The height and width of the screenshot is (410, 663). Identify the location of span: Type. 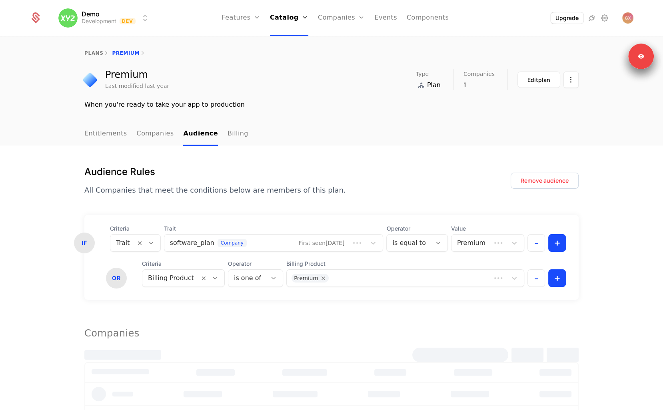
(422, 74).